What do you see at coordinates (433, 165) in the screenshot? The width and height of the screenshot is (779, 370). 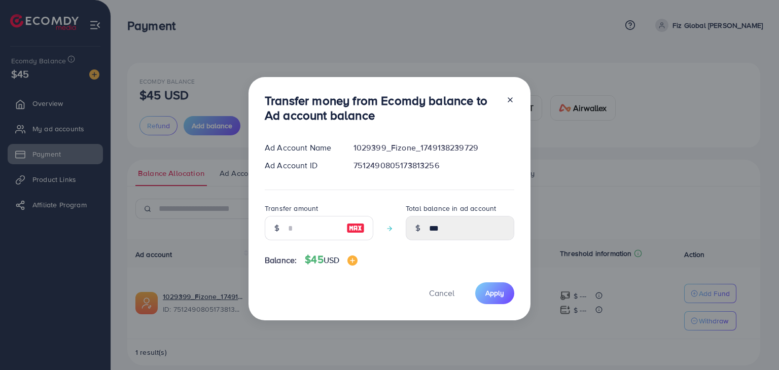 I see `div: 7512490805173813256` at bounding box center [433, 165].